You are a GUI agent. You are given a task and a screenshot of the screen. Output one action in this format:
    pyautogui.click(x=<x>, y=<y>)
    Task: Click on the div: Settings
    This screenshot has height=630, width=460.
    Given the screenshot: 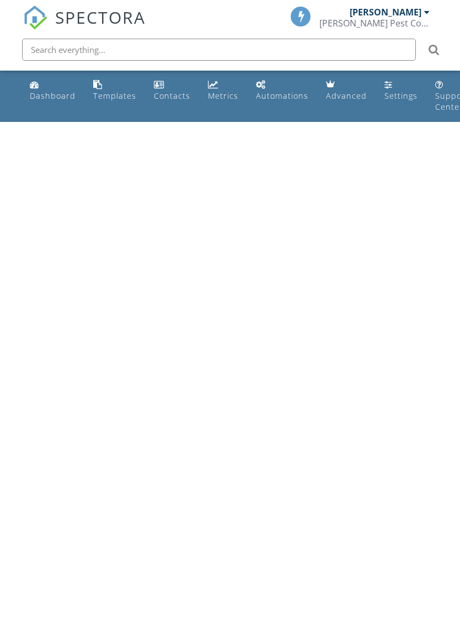 What is the action you would take?
    pyautogui.click(x=401, y=96)
    